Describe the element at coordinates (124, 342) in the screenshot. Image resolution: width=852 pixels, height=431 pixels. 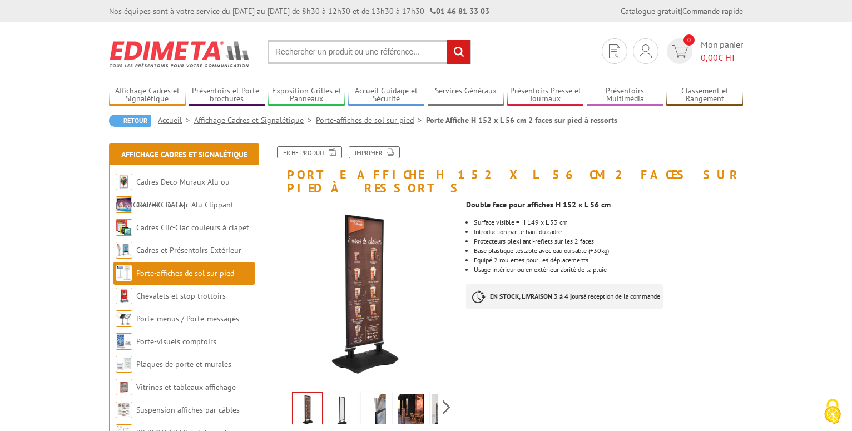
I see `img: Porte-visuels comptoirs` at that location.